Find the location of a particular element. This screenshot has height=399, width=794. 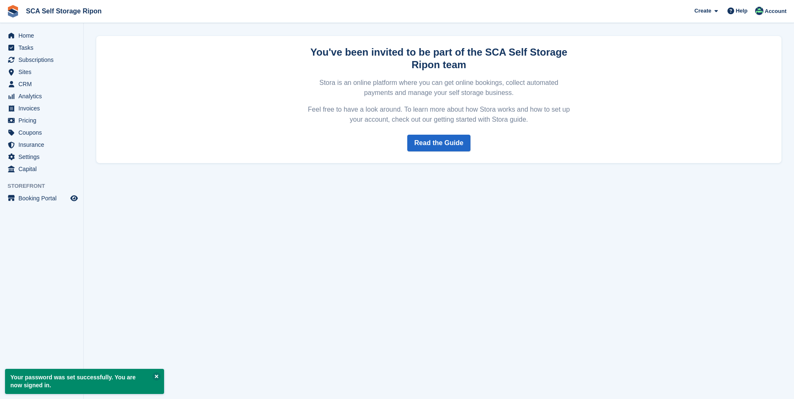

span: Sites is located at coordinates (44, 72).